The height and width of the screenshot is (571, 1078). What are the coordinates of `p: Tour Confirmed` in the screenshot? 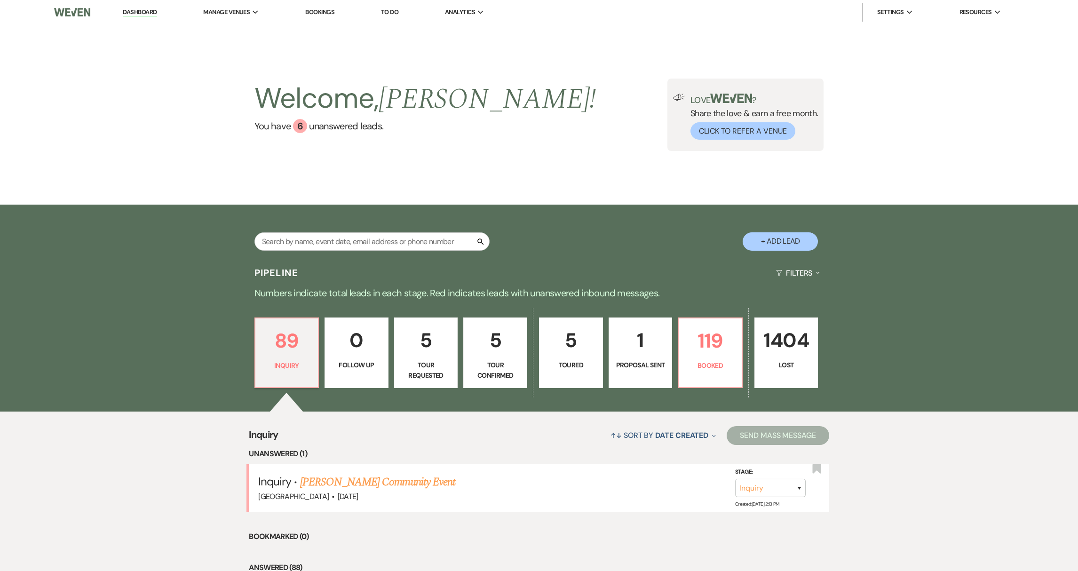 It's located at (495, 370).